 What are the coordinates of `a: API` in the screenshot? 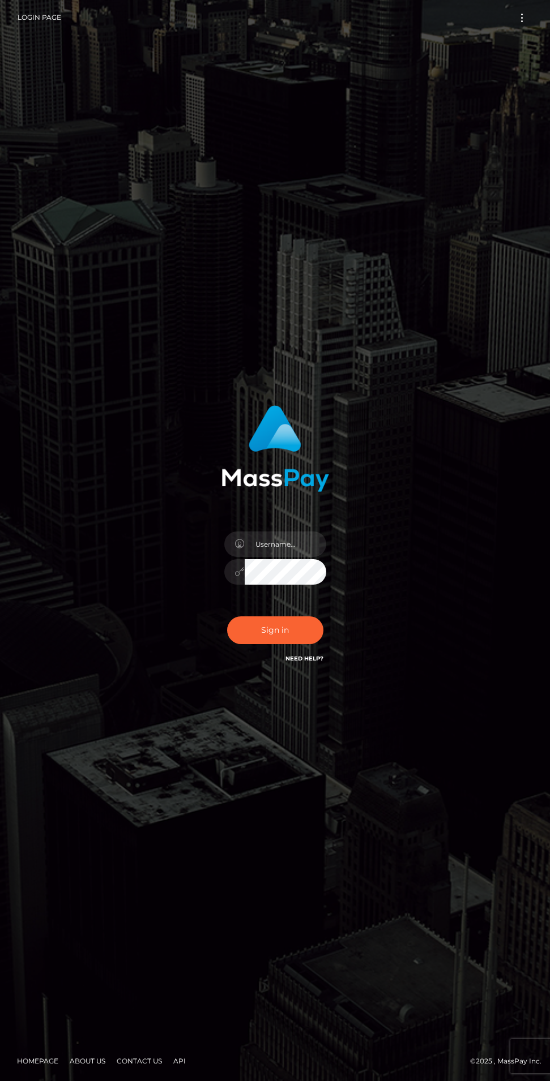 It's located at (179, 1061).